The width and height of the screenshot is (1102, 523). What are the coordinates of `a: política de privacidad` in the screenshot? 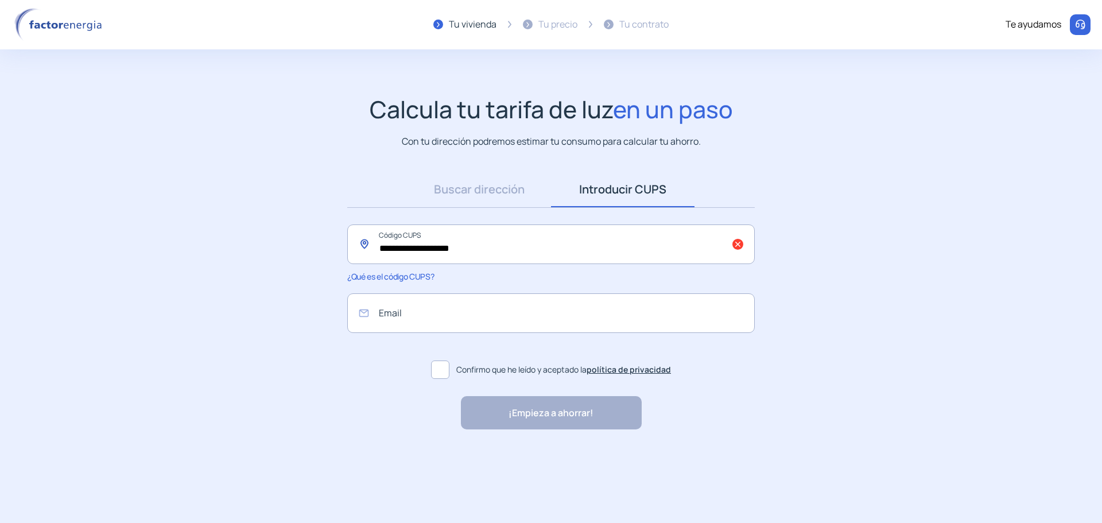 It's located at (628, 369).